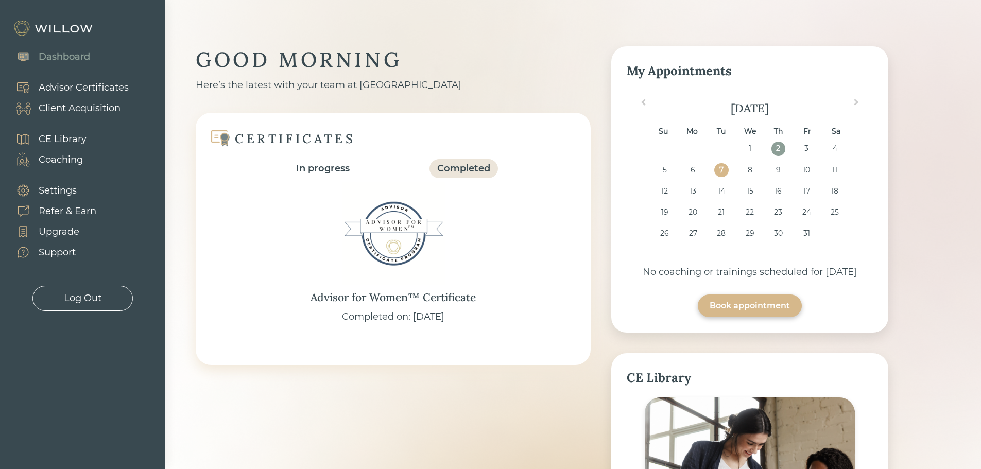 The image size is (981, 469). Describe the element at coordinates (692, 233) in the screenshot. I see `div: Choose Monday, October 27th, 2025` at that location.